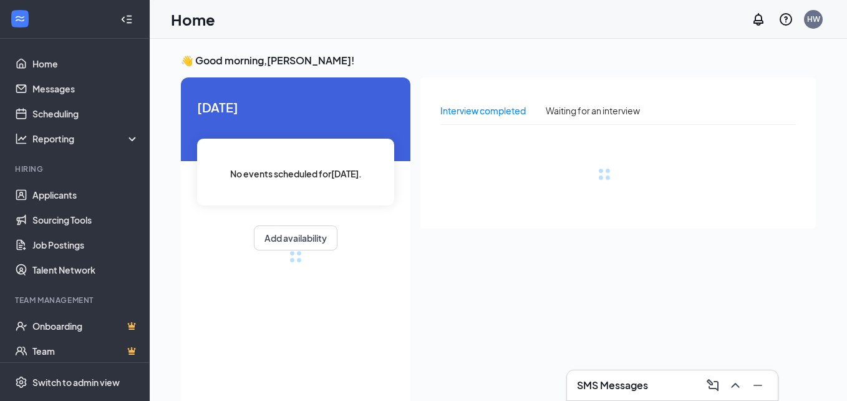 This screenshot has width=847, height=401. What do you see at coordinates (20, 19) in the screenshot?
I see `svg: WorkstreamLogo` at bounding box center [20, 19].